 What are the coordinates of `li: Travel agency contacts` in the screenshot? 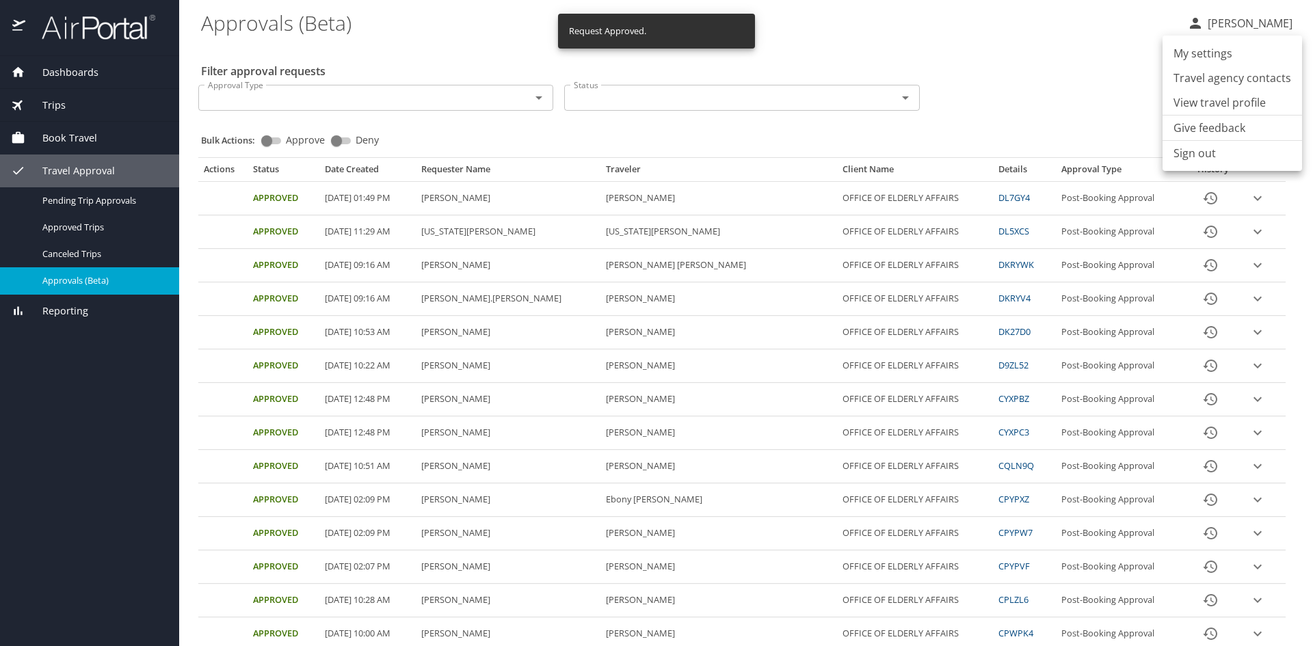 It's located at (1232, 78).